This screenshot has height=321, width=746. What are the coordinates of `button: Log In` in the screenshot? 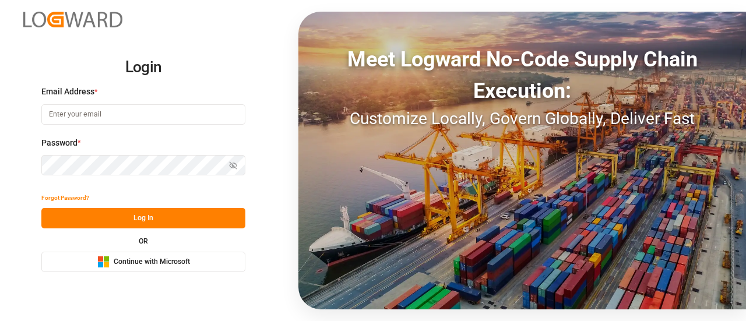 It's located at (143, 218).